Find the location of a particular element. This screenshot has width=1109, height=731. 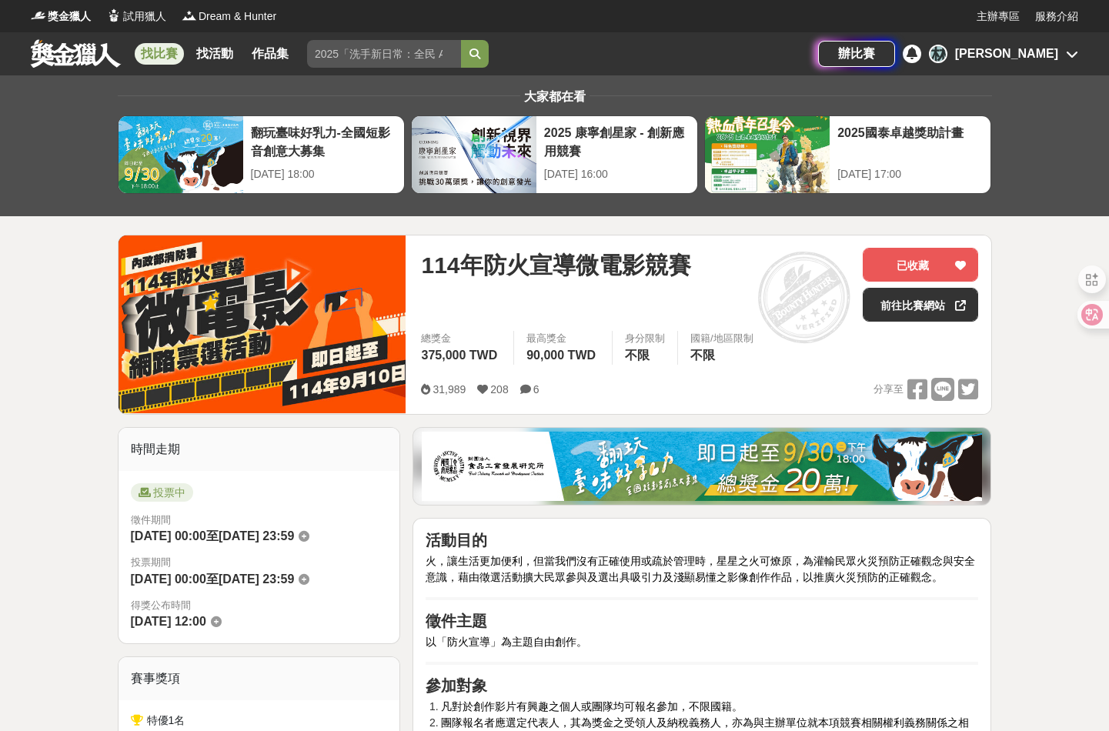

strong: 參加對象 is located at coordinates (456, 685).